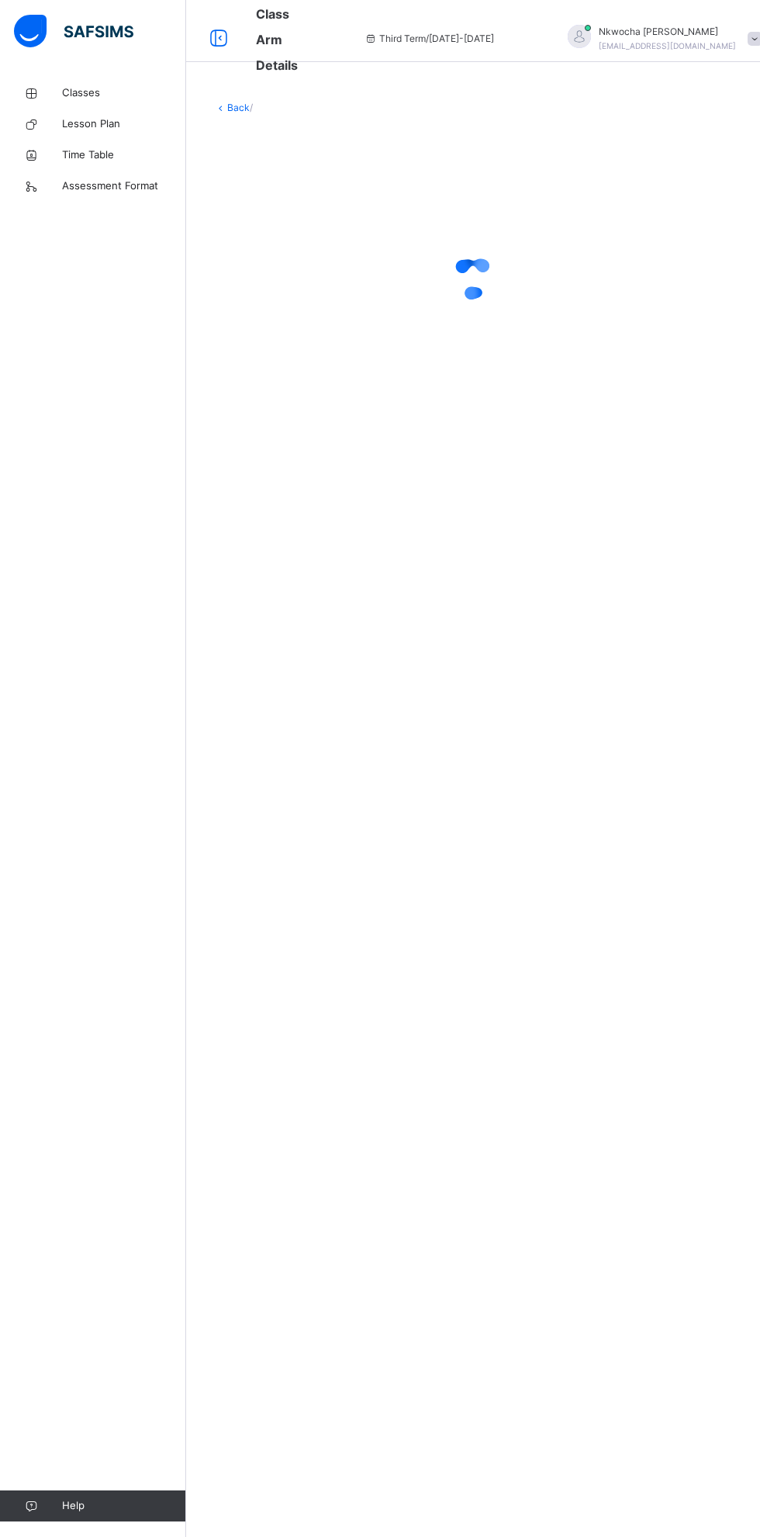 This screenshot has height=1537, width=760. What do you see at coordinates (74, 31) in the screenshot?
I see `img: safsims` at bounding box center [74, 31].